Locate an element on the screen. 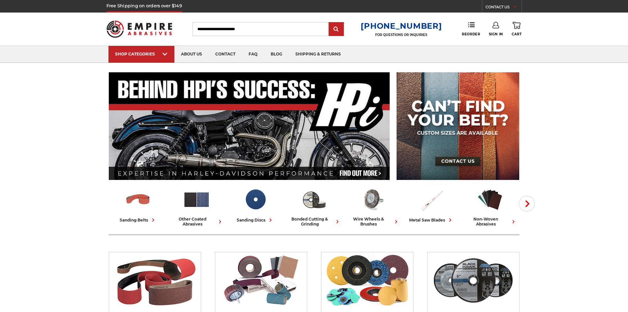 This screenshot has width=628, height=312. img: Non-woven Abrasives is located at coordinates (490, 199).